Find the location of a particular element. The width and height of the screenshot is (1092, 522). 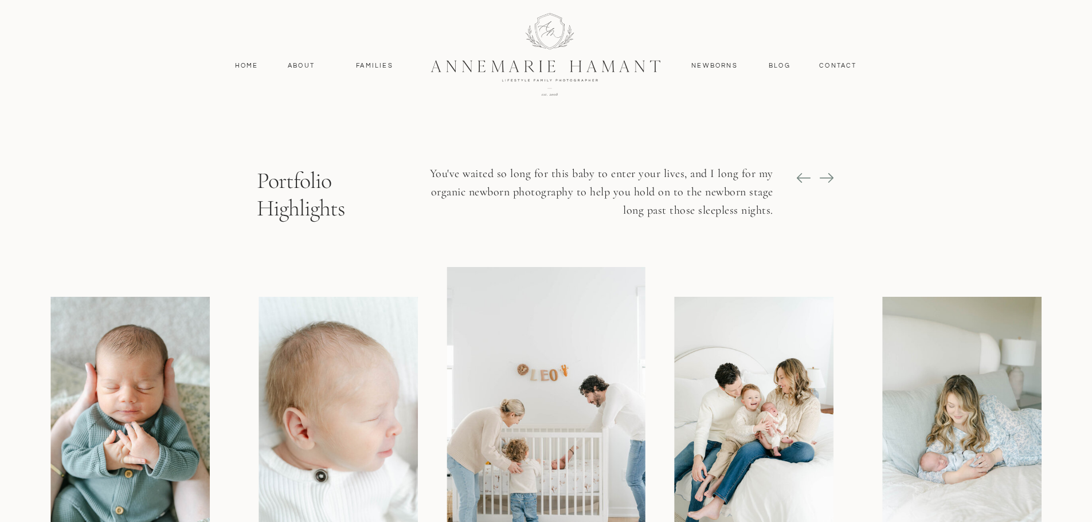

a: contact is located at coordinates (838, 66).